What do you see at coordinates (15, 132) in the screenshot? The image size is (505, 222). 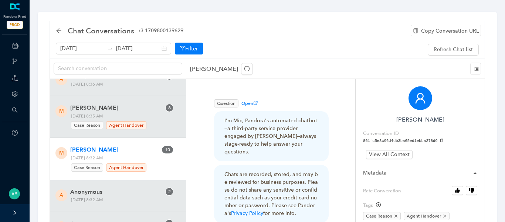 I see `span: question-circle` at bounding box center [15, 132].